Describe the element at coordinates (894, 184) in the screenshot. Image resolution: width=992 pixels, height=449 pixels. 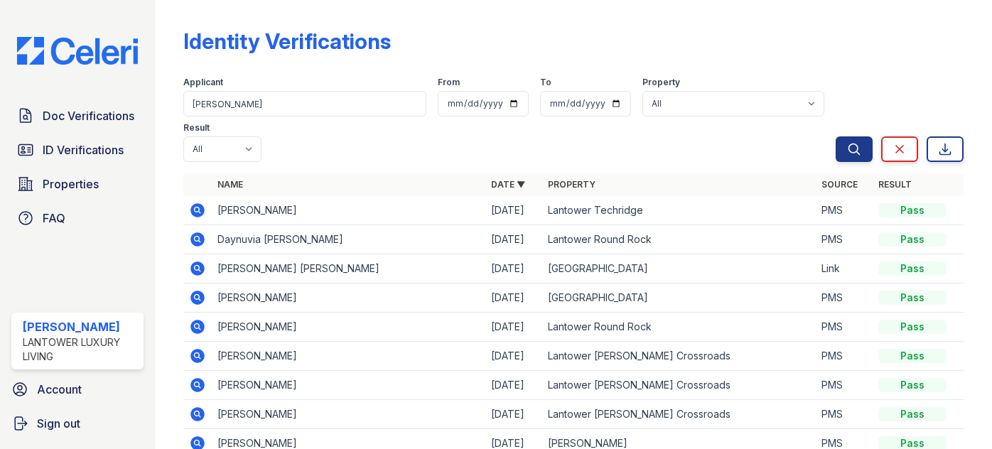
I see `a: Result` at that location.